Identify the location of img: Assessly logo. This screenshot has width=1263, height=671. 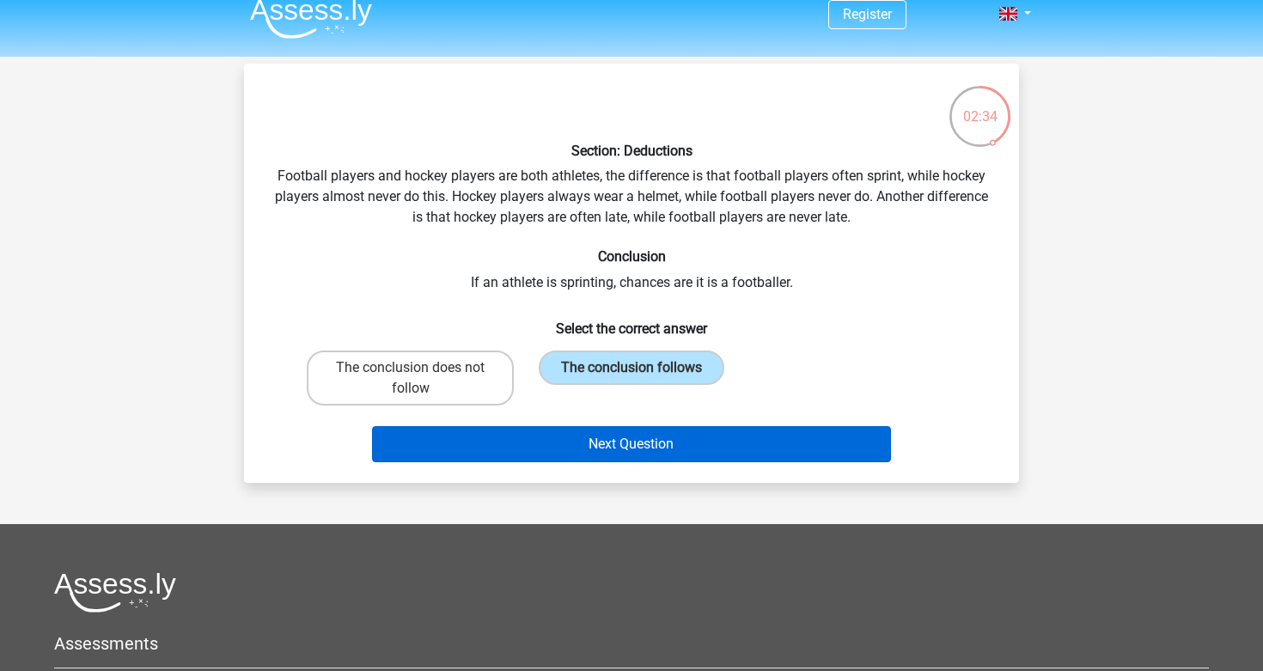
(115, 592).